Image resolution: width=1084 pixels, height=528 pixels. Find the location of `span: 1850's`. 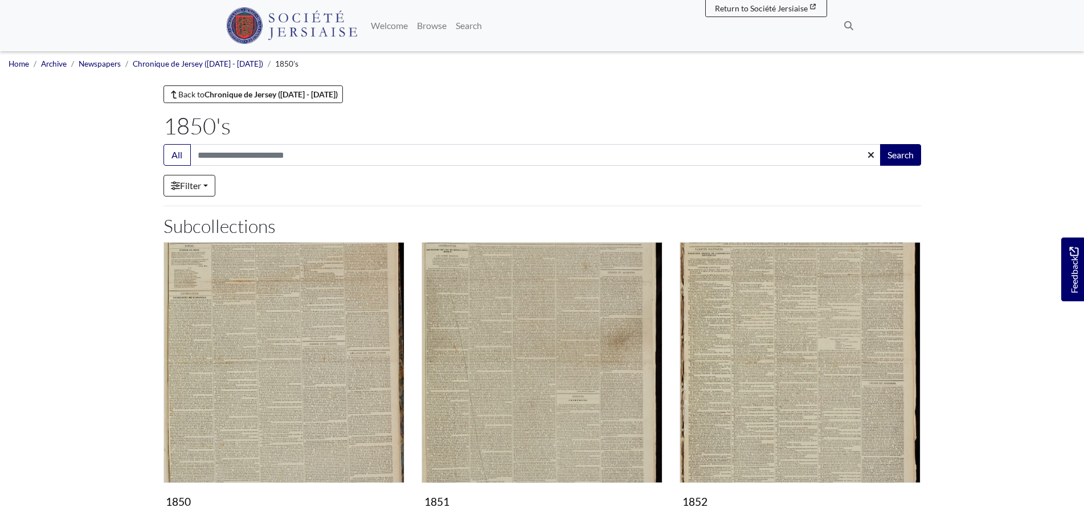

span: 1850's is located at coordinates (286, 64).